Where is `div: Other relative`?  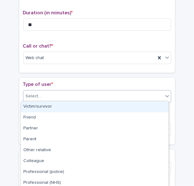 div: Other relative is located at coordinates (94, 150).